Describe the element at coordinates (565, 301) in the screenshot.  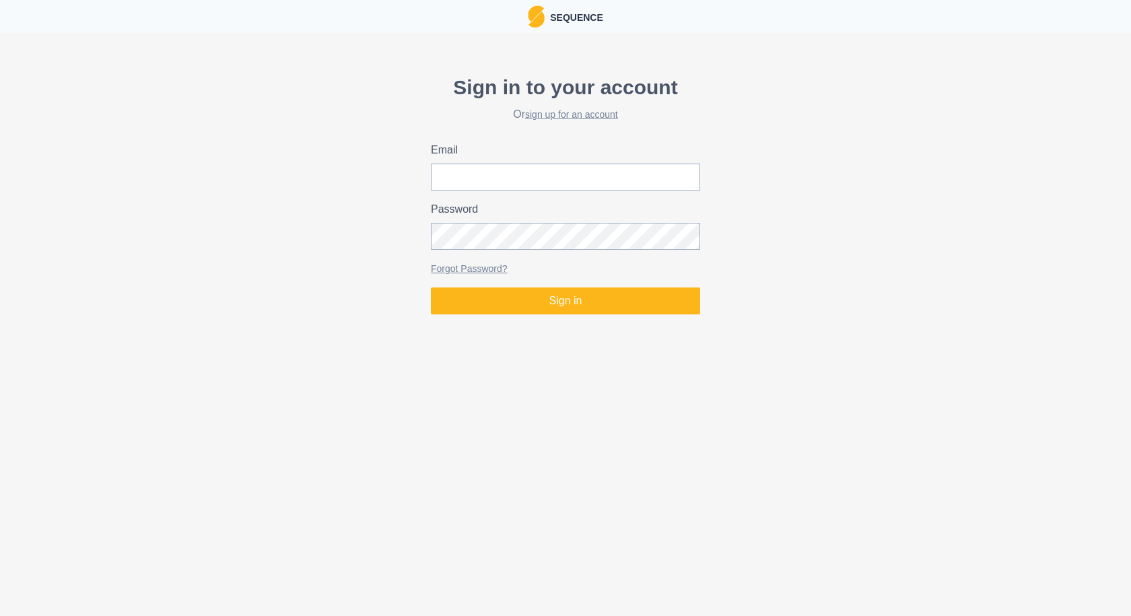
I see `button: Sign in` at that location.